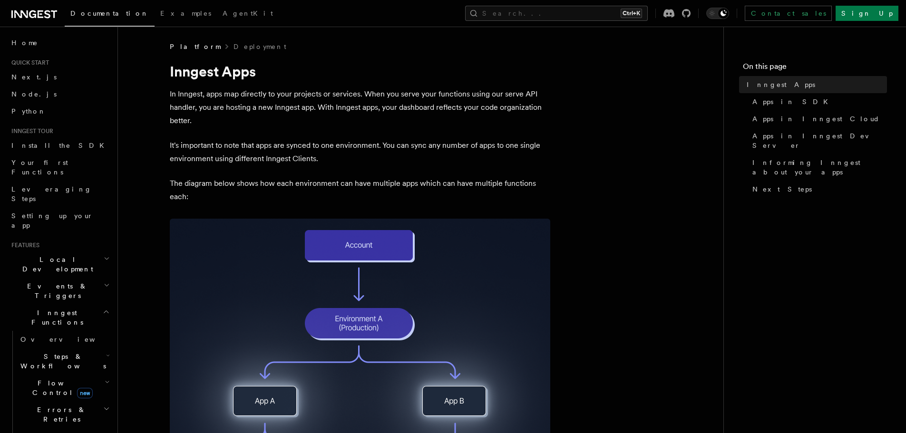  I want to click on span: Examples, so click(185, 13).